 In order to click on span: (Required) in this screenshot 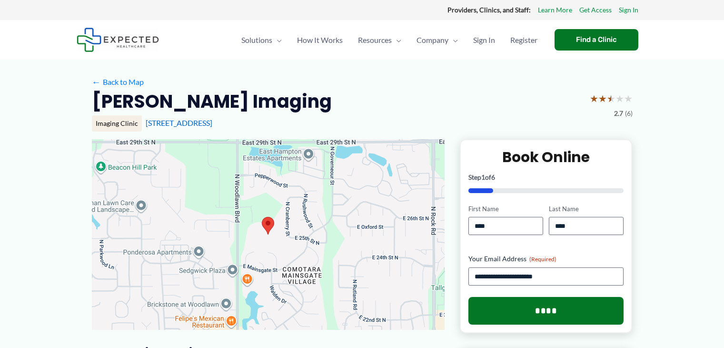, I will do `click(543, 259)`.